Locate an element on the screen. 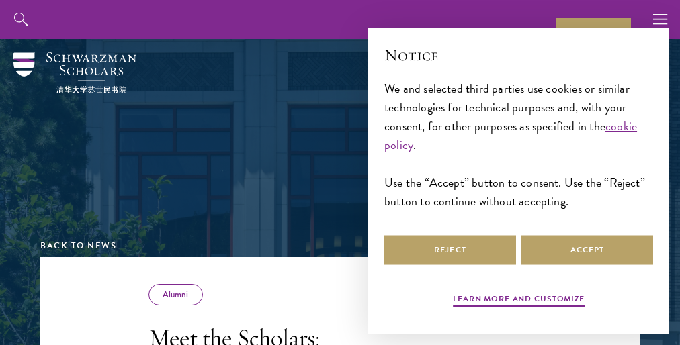 The width and height of the screenshot is (680, 345). button: Accept is located at coordinates (587, 250).